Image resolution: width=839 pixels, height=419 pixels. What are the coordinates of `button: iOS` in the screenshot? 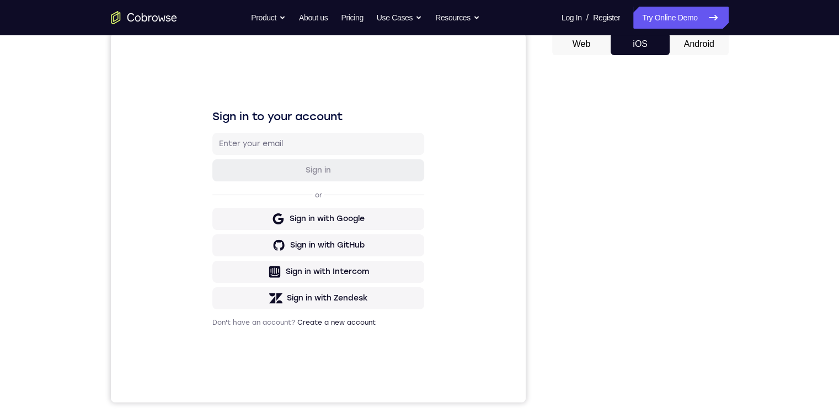 It's located at (640, 44).